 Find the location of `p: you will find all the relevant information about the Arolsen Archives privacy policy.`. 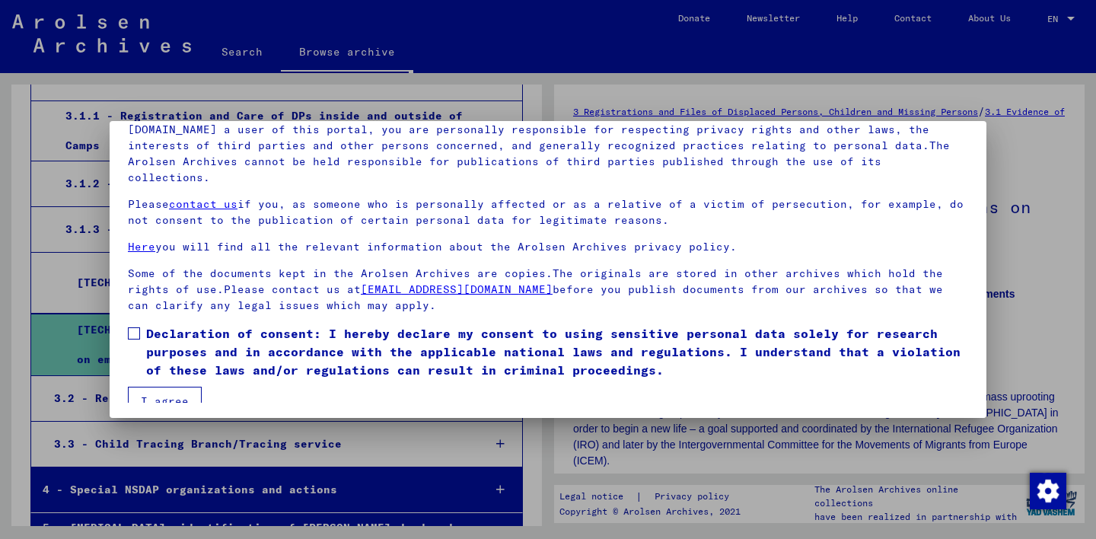

p: you will find all the relevant information about the Arolsen Archives privacy policy. is located at coordinates (548, 247).